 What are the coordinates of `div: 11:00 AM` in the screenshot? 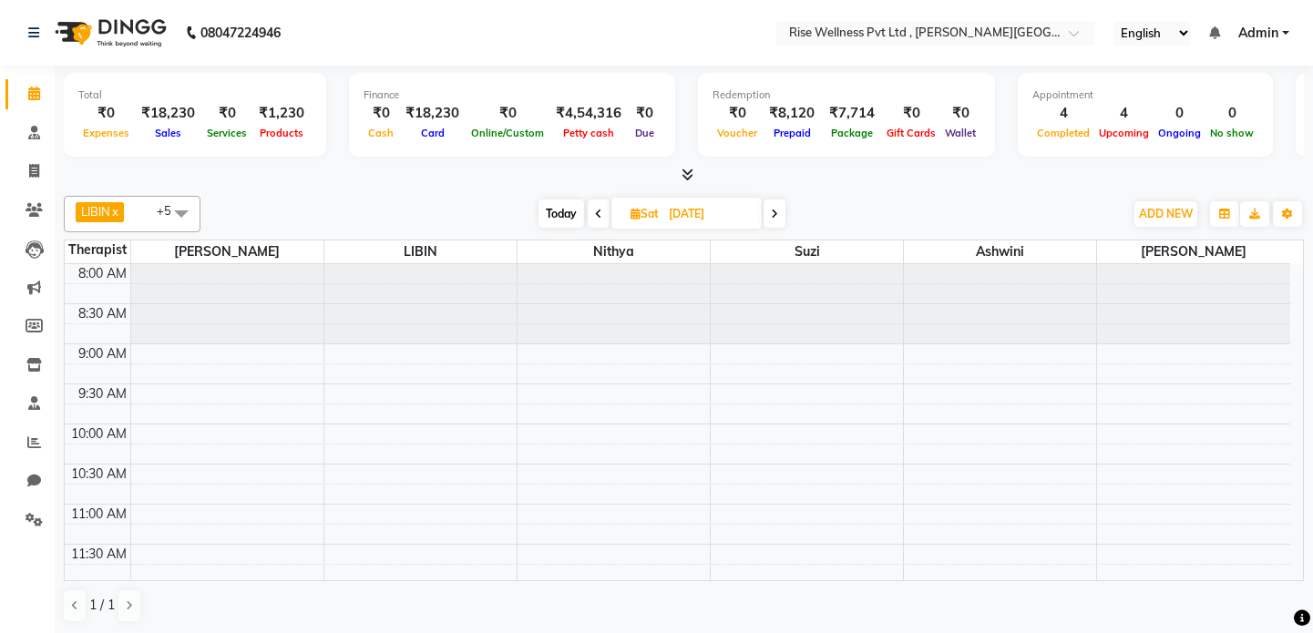 It's located at (98, 514).